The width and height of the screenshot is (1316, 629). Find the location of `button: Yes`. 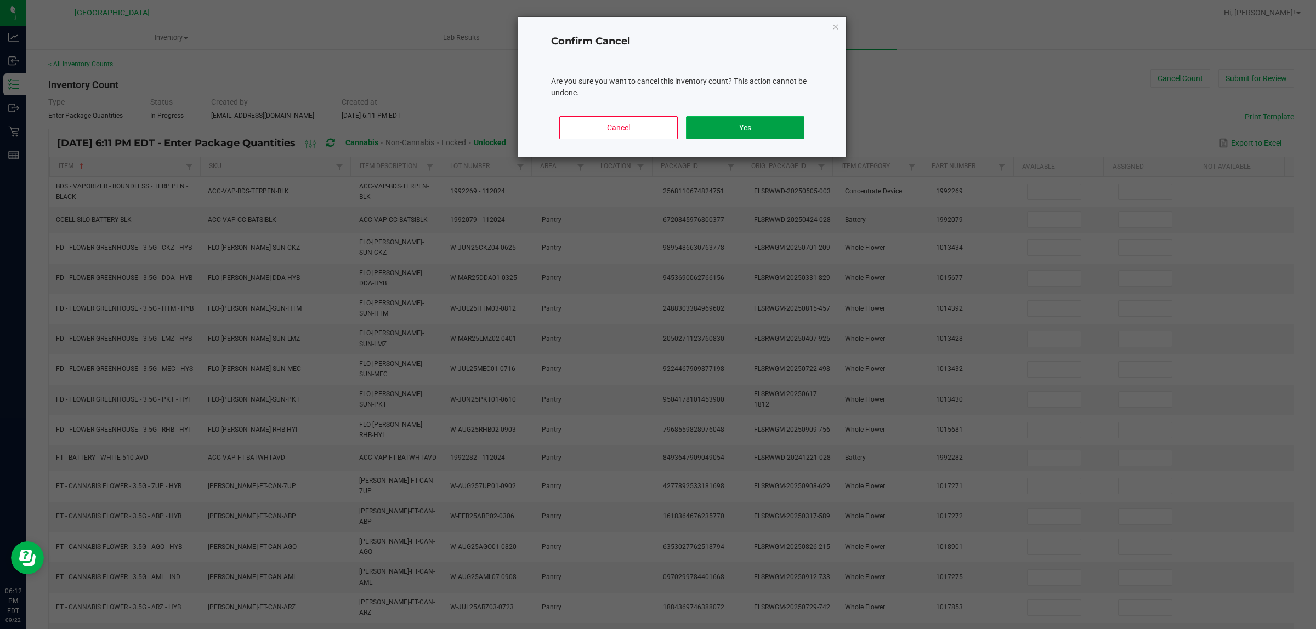

button: Yes is located at coordinates (744, 128).